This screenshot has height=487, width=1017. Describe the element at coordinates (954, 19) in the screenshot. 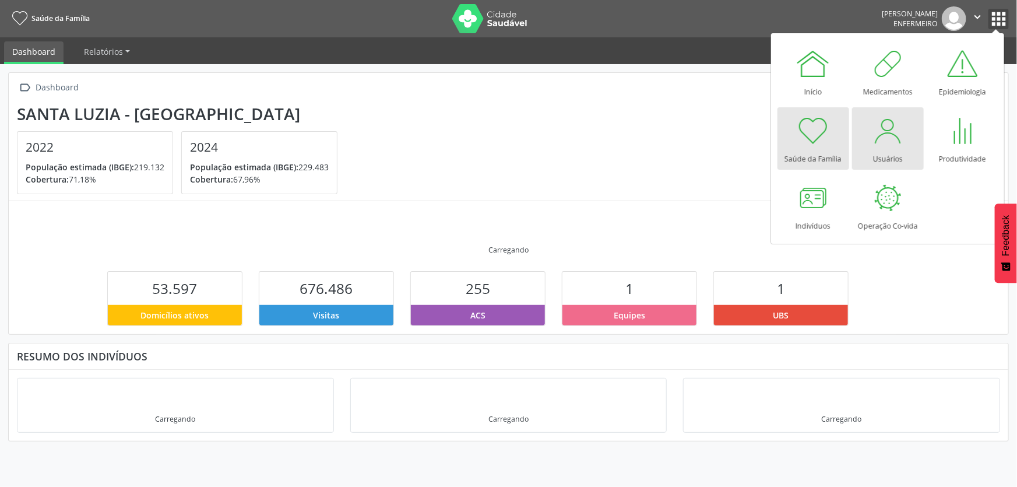

I see `img: img` at that location.